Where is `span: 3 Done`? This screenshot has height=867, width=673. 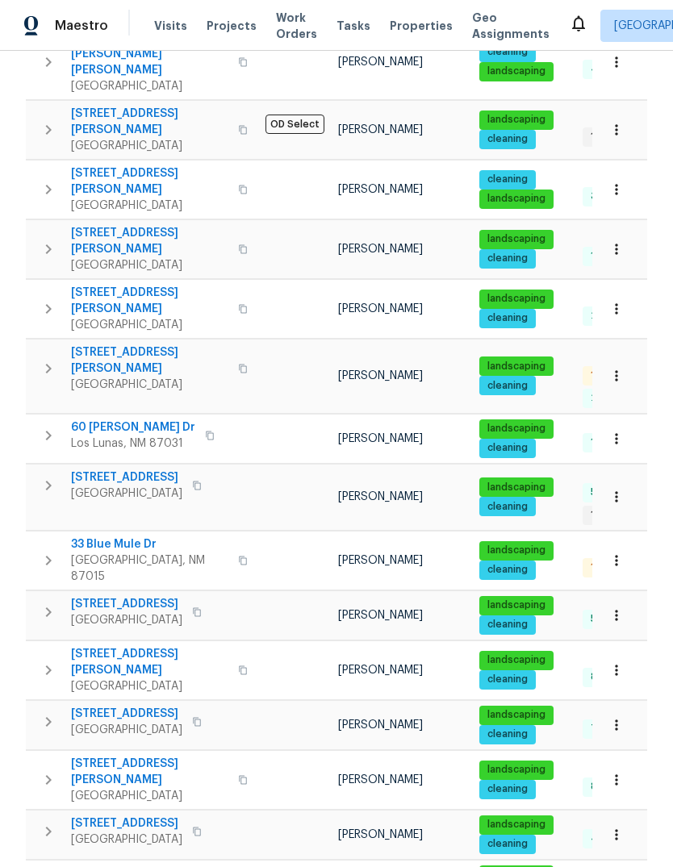 span: 3 Done is located at coordinates (608, 196).